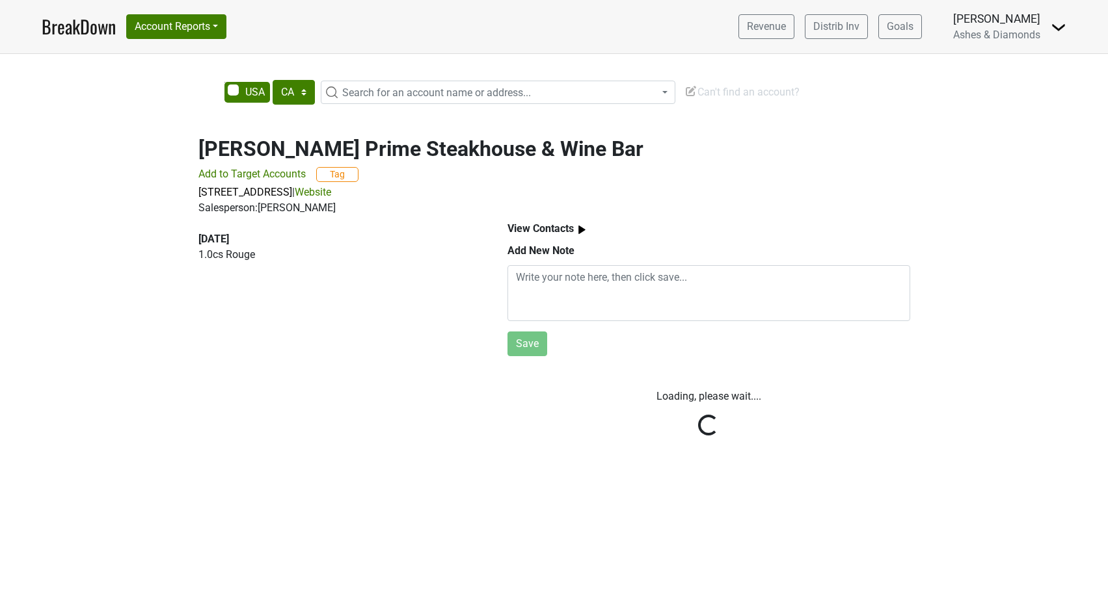 The image size is (1108, 594). What do you see at coordinates (252, 174) in the screenshot?
I see `span: Add to Target Accounts` at bounding box center [252, 174].